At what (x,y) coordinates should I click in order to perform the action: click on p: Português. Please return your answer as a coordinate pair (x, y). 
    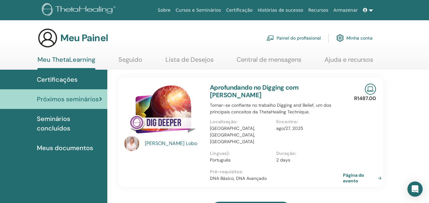
    Looking at the image, I should click on (241, 160).